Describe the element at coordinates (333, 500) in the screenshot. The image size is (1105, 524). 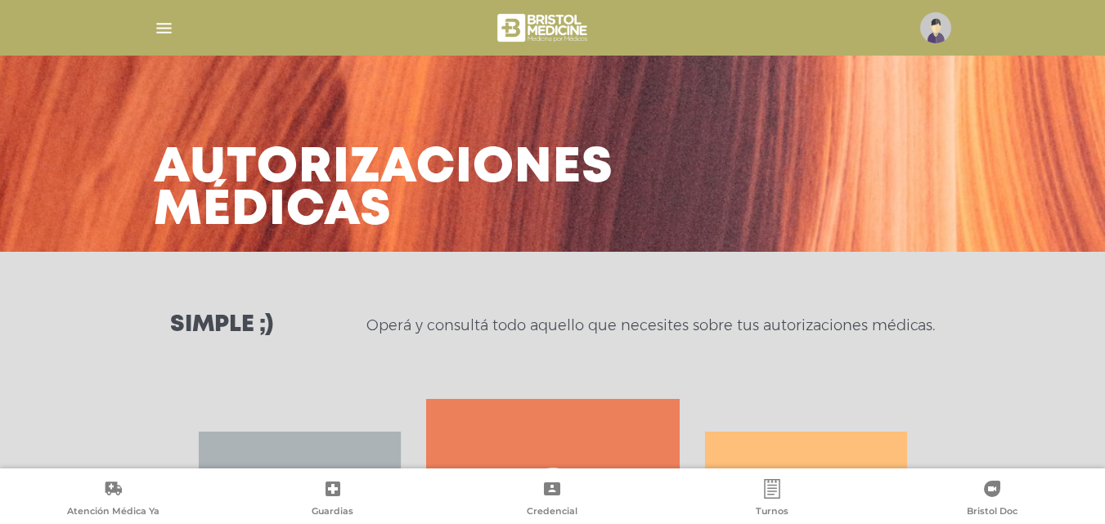
I see `a: Guardias` at that location.